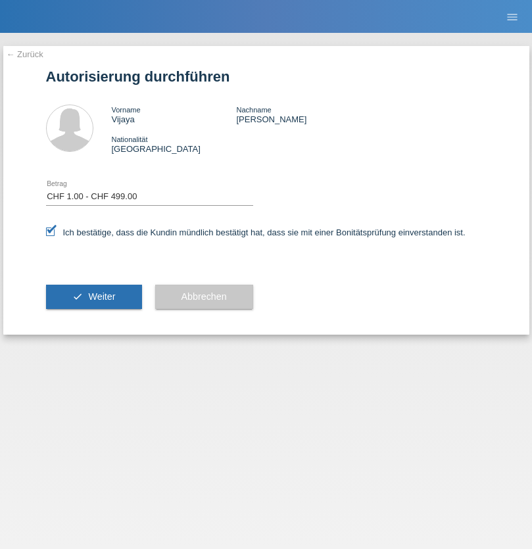  I want to click on span: Weiter, so click(101, 297).